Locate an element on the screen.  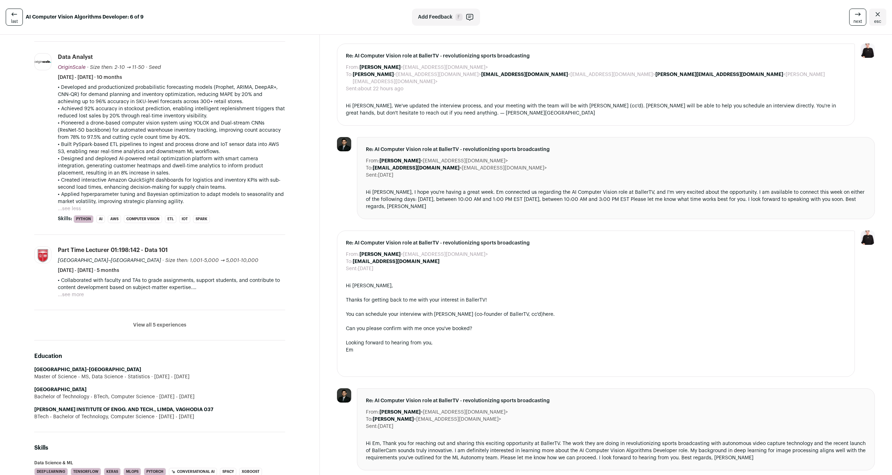
button: ...see less is located at coordinates (69, 209).